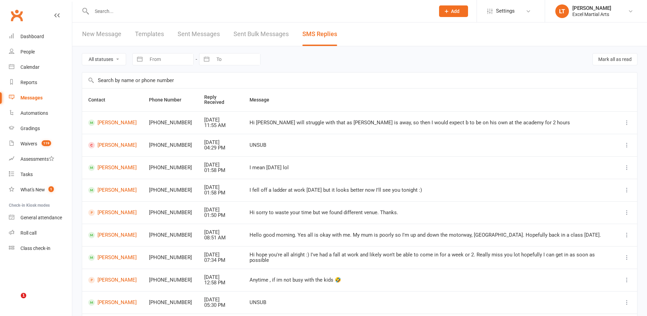 Image resolution: width=647 pixels, height=316 pixels. I want to click on div: Gradings, so click(30, 128).